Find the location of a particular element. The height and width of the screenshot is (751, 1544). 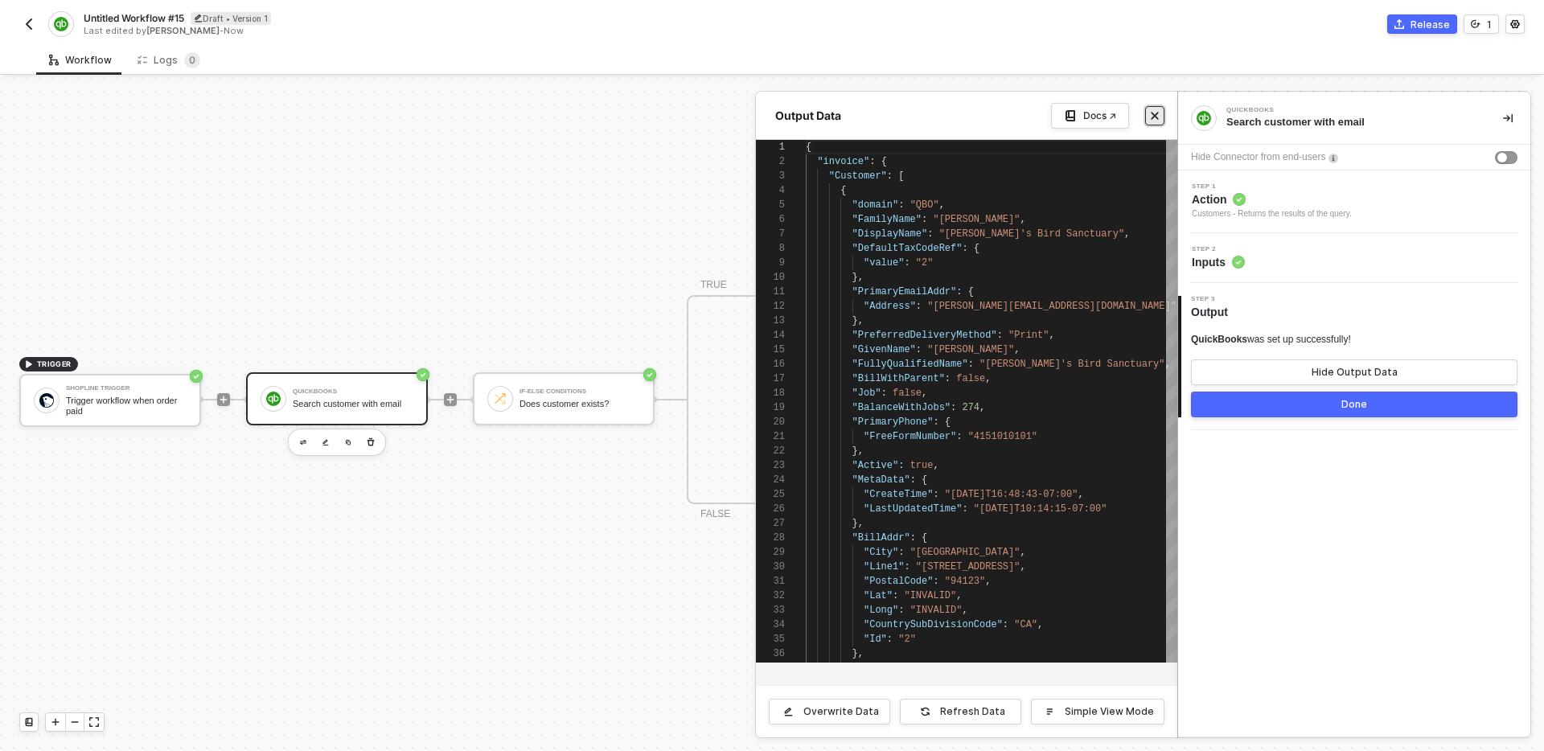

div: 3 is located at coordinates (771, 176).